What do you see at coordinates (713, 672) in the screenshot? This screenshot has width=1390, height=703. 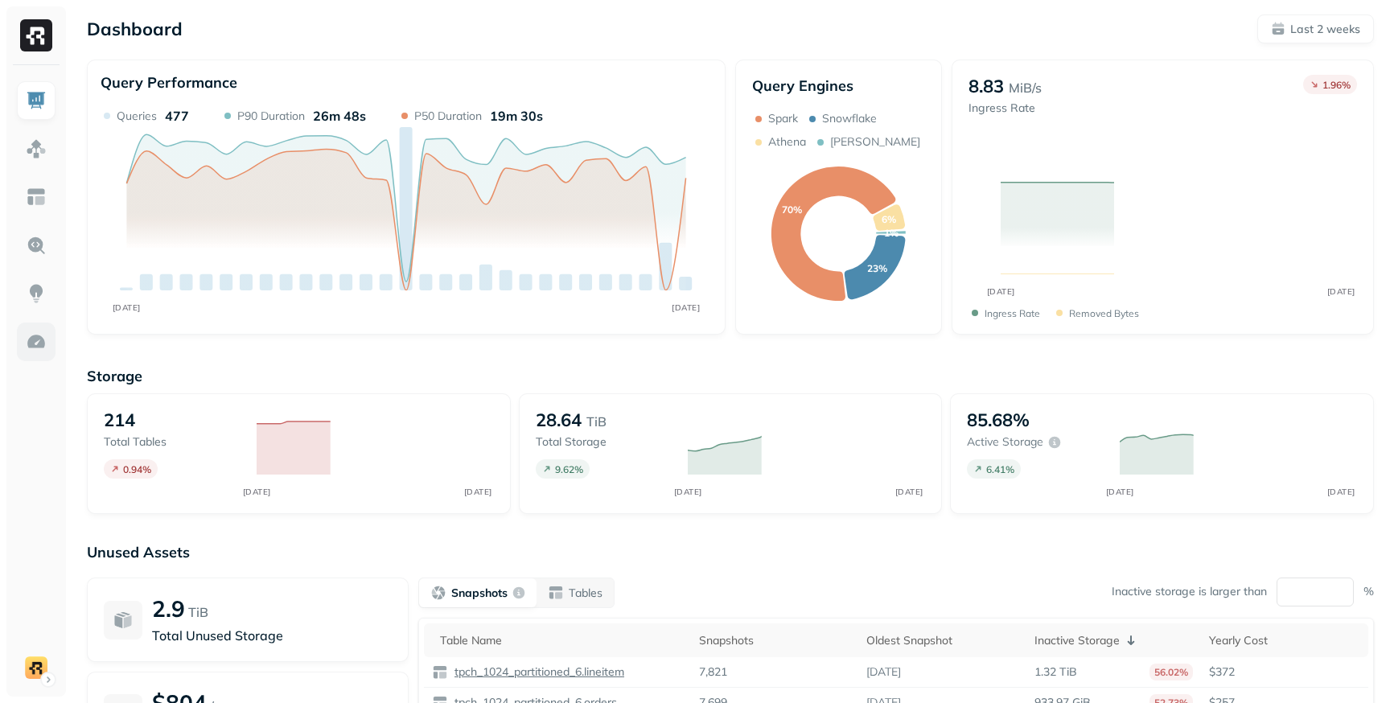 I see `p: 7,821` at bounding box center [713, 672].